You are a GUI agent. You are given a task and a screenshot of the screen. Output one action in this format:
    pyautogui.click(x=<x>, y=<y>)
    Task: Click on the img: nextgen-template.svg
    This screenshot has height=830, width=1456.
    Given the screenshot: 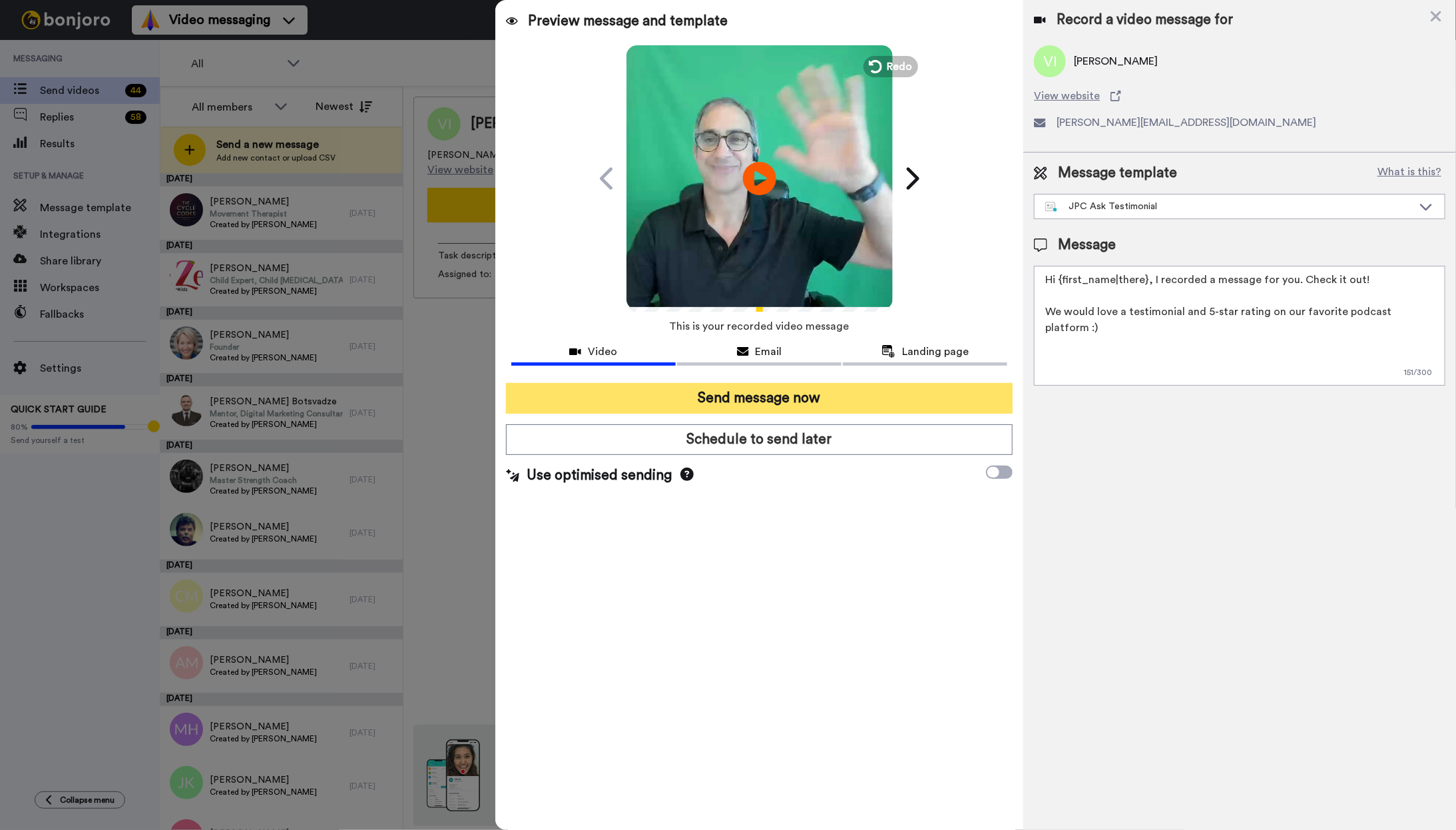 What is the action you would take?
    pyautogui.click(x=1051, y=207)
    